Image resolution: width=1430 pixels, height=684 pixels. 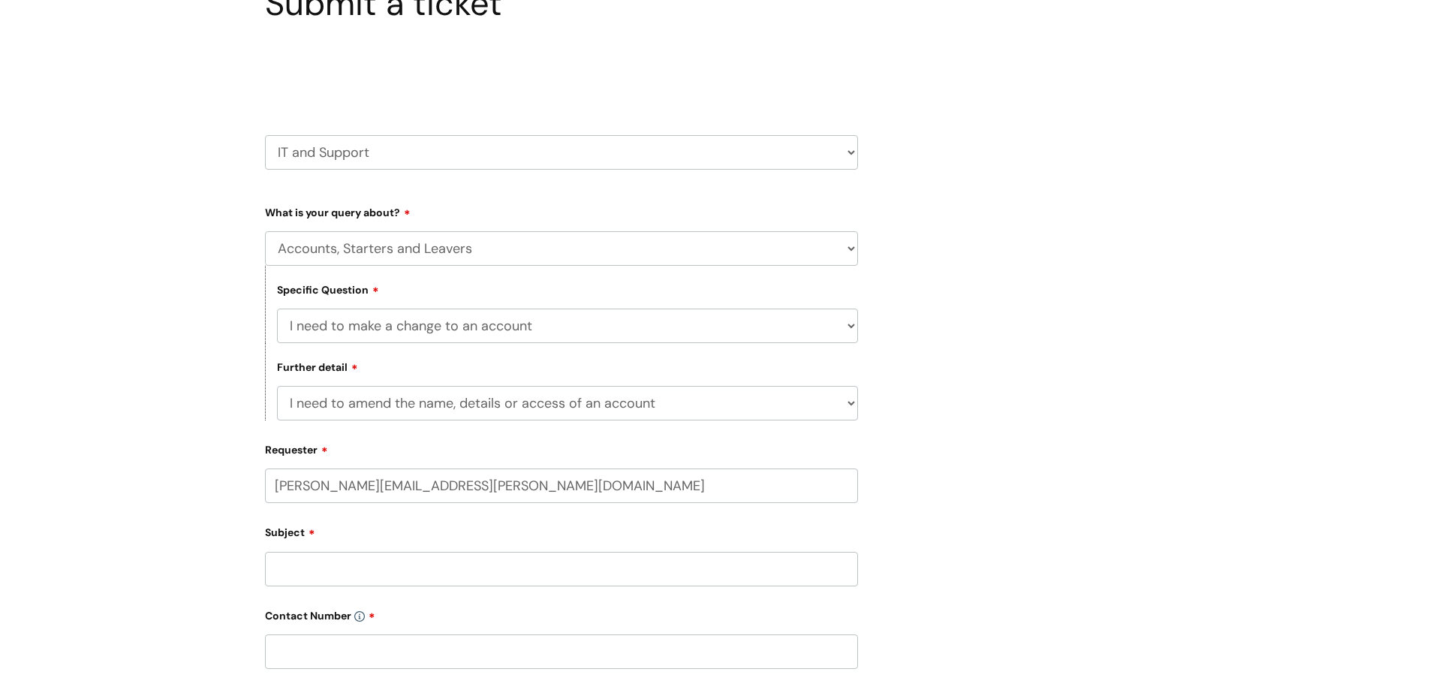 What do you see at coordinates (562, 447) in the screenshot?
I see `label: Requester` at bounding box center [562, 447].